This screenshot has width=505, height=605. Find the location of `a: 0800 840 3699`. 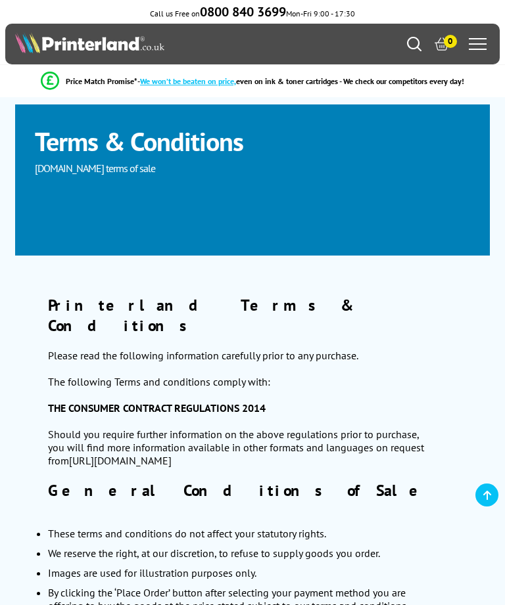

a: 0800 840 3699 is located at coordinates (243, 13).